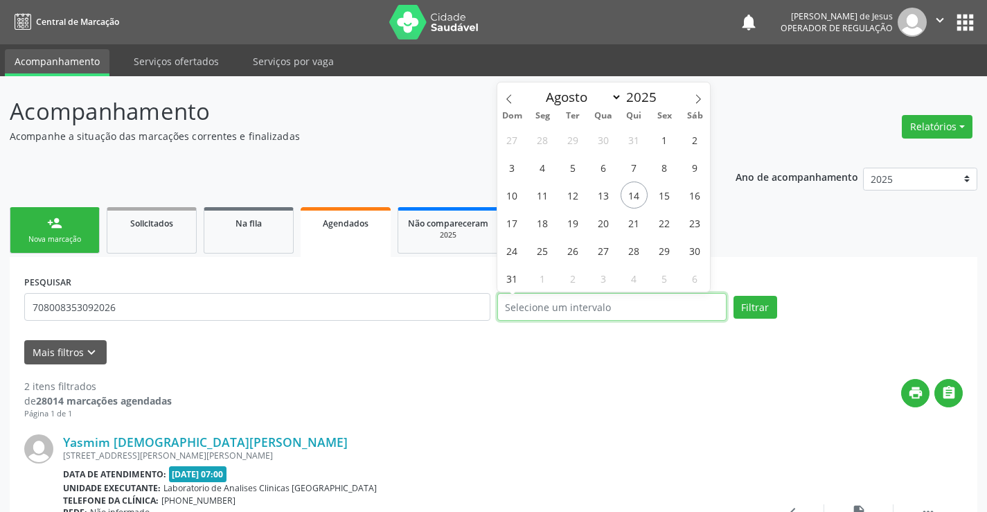 This screenshot has width=987, height=512. I want to click on span: Agosto 16, 2025, so click(695, 195).